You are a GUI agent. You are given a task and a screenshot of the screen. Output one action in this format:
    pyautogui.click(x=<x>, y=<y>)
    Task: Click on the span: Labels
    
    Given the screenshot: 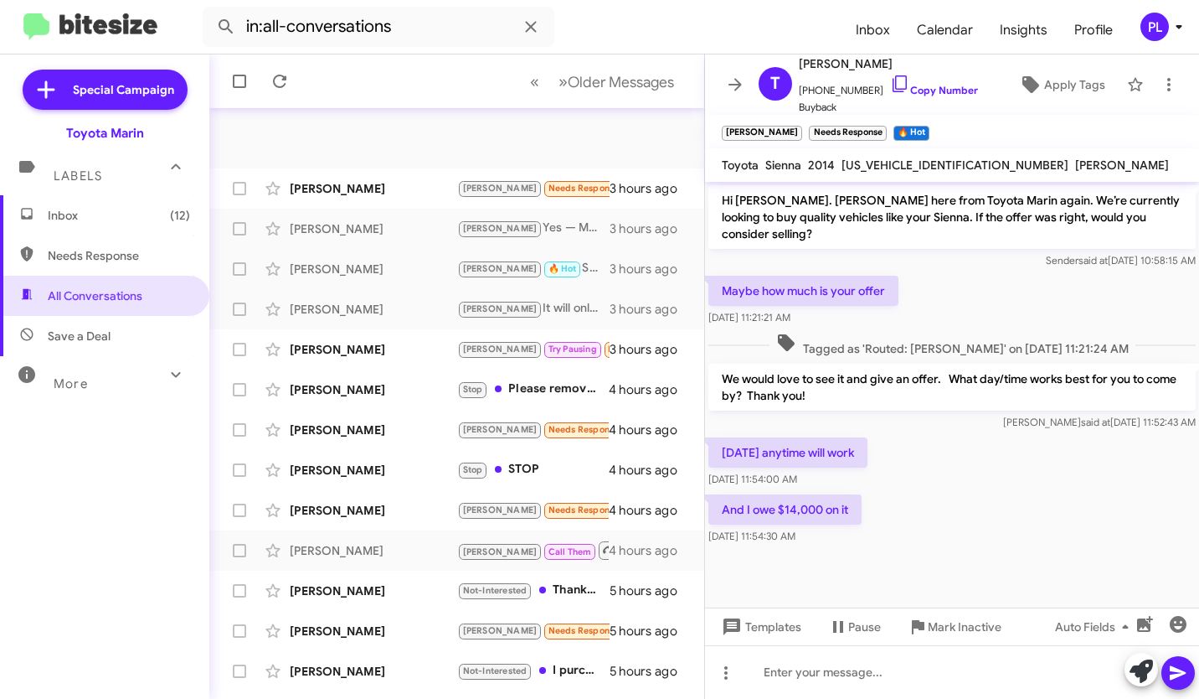 What is the action you would take?
    pyautogui.click(x=78, y=176)
    